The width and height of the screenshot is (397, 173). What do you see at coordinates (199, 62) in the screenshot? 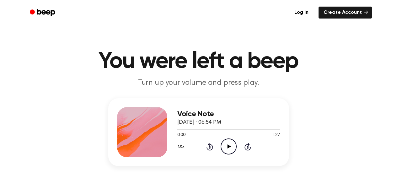
I see `h1: You were left a beep` at bounding box center [199, 62].